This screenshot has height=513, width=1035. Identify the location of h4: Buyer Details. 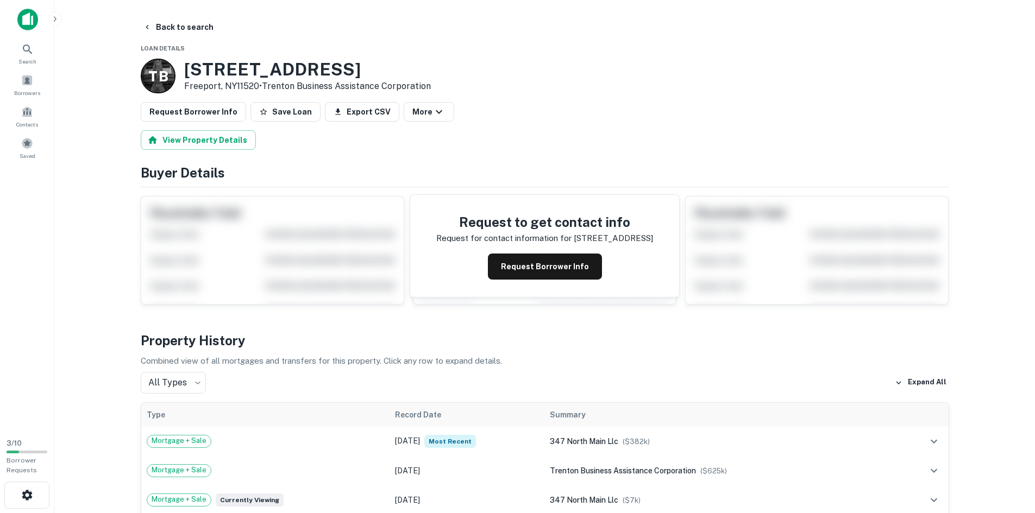
(545, 173).